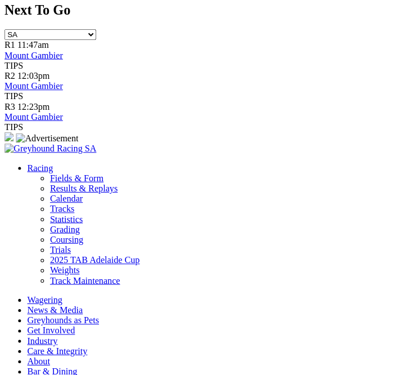 This screenshot has height=375, width=396. What do you see at coordinates (33, 75) in the screenshot?
I see `span: 12:03pm` at bounding box center [33, 75].